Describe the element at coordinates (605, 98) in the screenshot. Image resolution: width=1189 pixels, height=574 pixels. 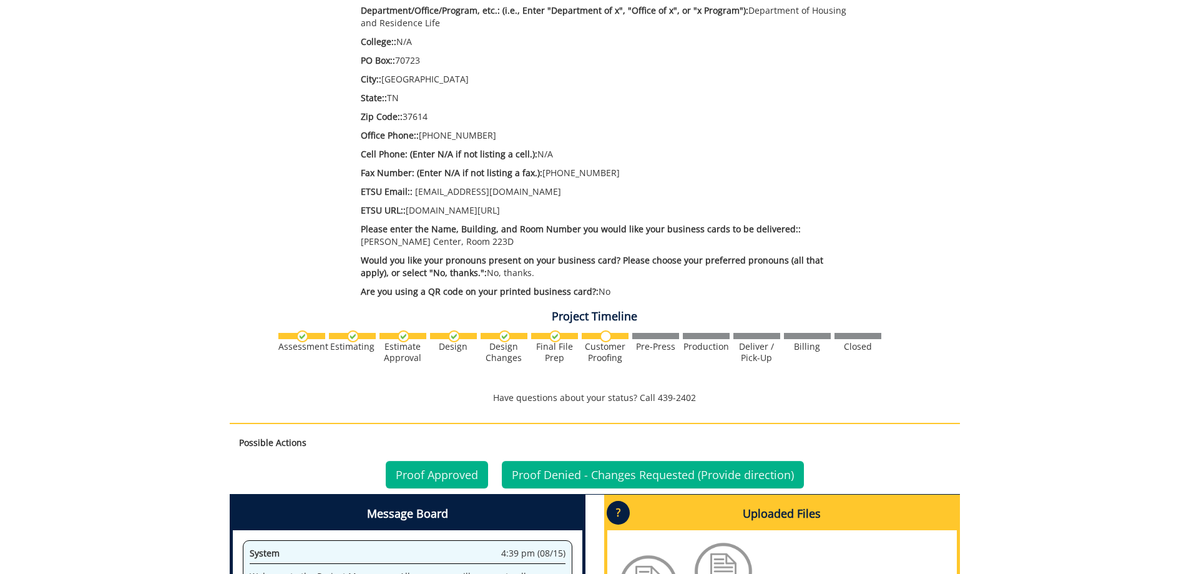
I see `p: TN` at that location.